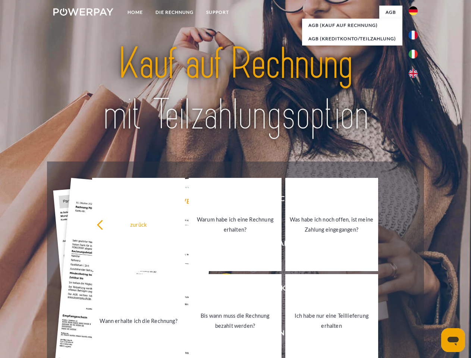 This screenshot has width=471, height=358. Describe the element at coordinates (332, 225) in the screenshot. I see `a: Was habe ich noch offen, ist meine Zahlung eingegangen?` at that location.